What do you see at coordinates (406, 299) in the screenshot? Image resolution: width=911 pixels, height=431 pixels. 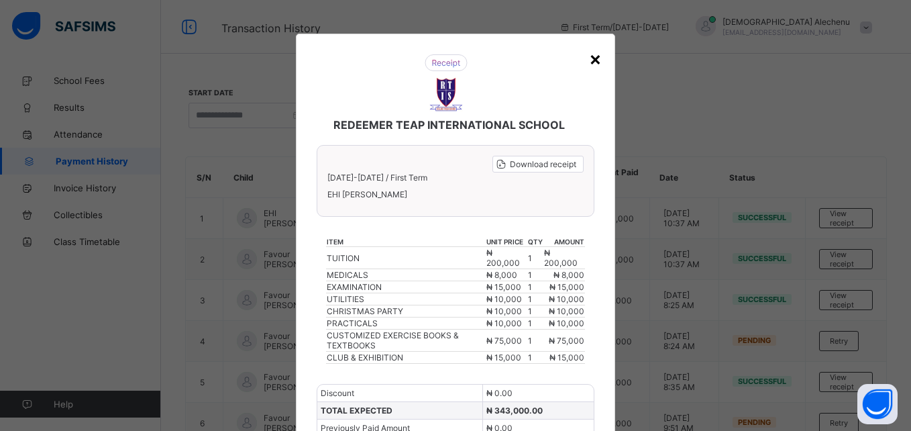 I see `div: UTILITIES` at bounding box center [406, 299].